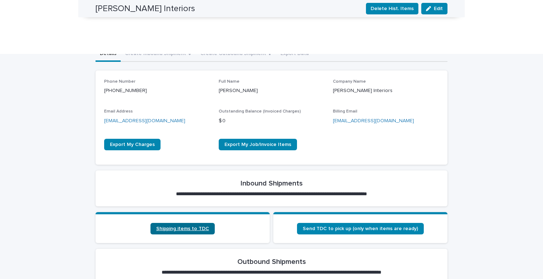 This screenshot has height=279, width=543. What do you see at coordinates (260, 111) in the screenshot?
I see `span: Outstanding Balance (Invoiced Charges)` at bounding box center [260, 111].